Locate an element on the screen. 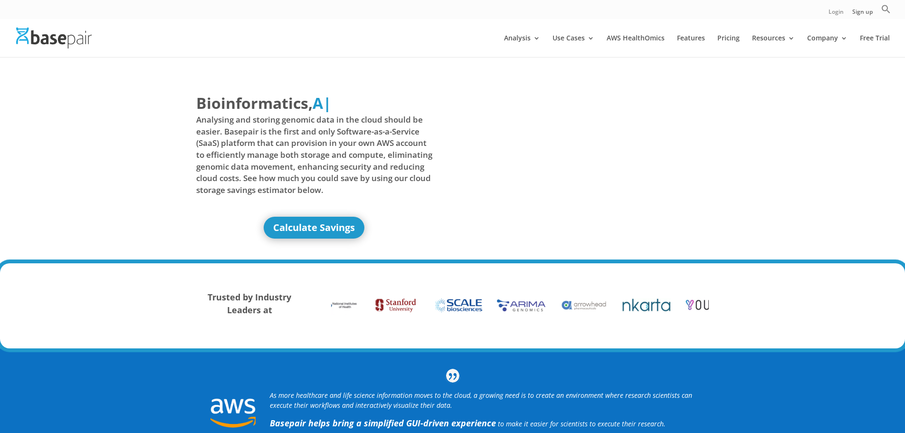  a: Calculate Savings is located at coordinates (314, 227).